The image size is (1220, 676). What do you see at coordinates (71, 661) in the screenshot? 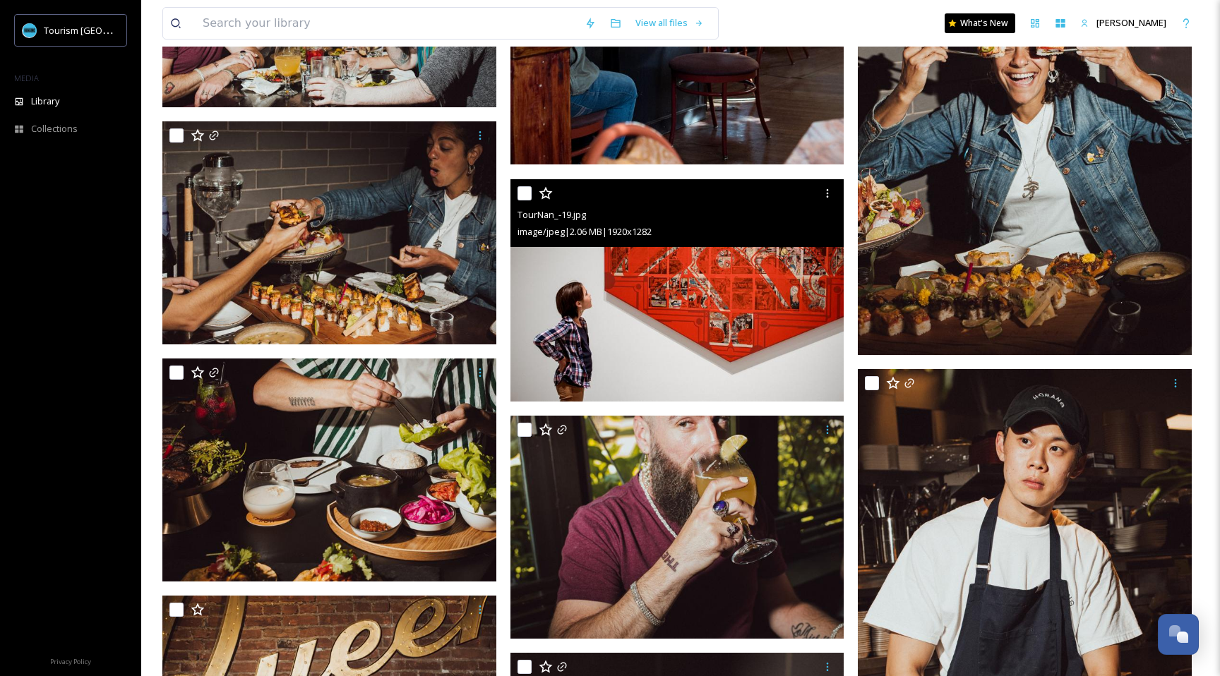
I see `a: Privacy Policy` at bounding box center [71, 661].